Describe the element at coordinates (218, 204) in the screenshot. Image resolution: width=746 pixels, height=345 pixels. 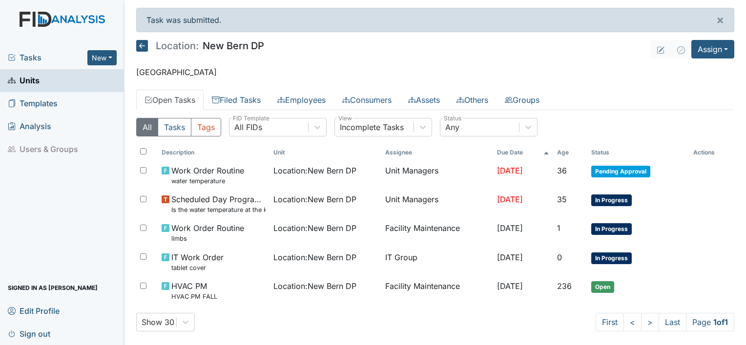
I see `span: Scheduled Day Program Inspection Is the water temperature at the kitchen sink between 100 to 110 ...` at that location.